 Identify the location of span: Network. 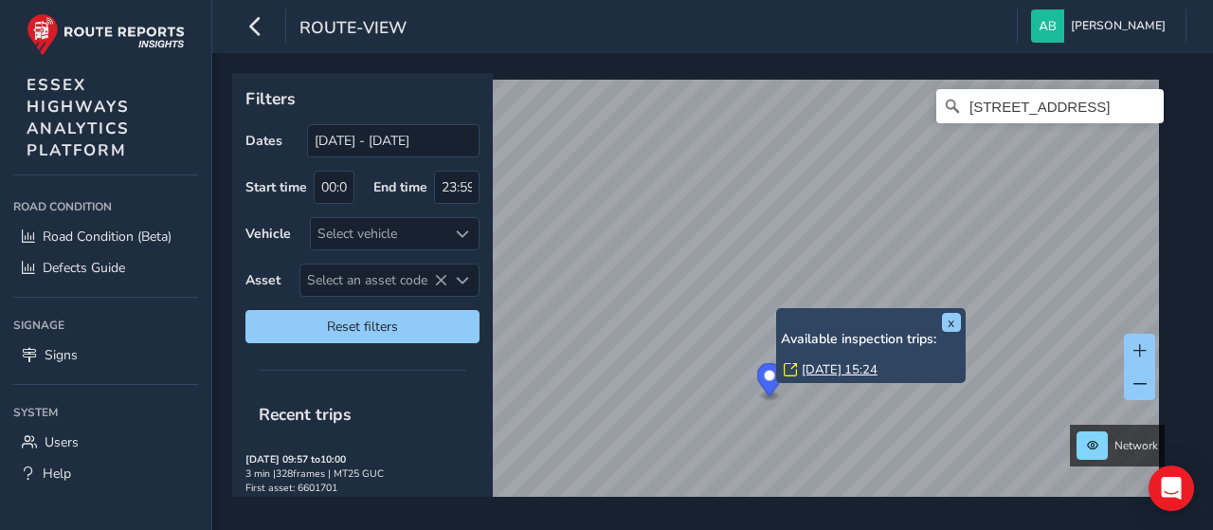
(1136, 445).